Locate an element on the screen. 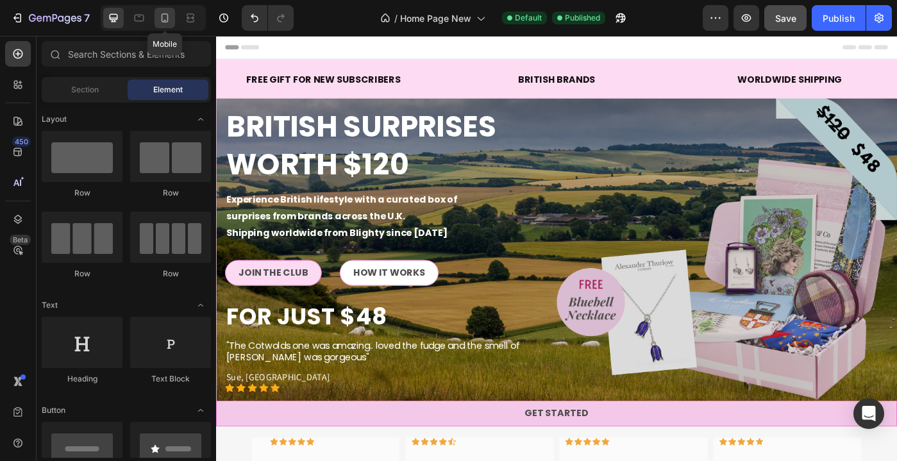 The image size is (897, 461). span: Default is located at coordinates (528, 18).